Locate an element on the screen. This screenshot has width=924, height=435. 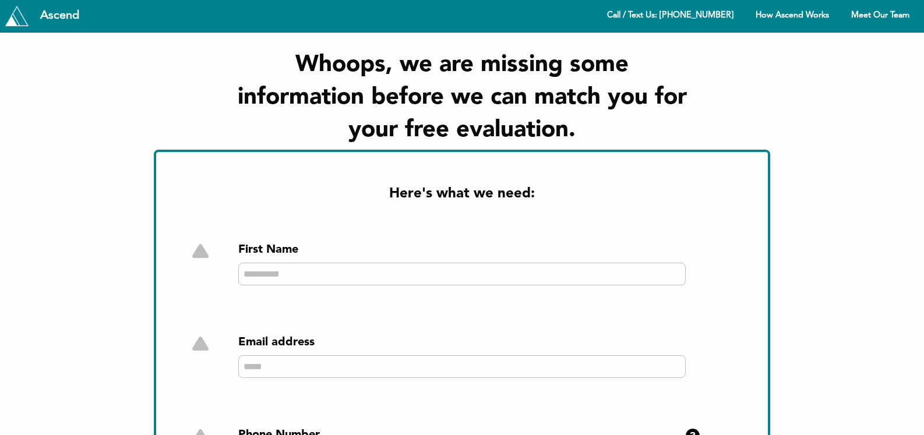
a: How Ascend Works is located at coordinates (792, 16).